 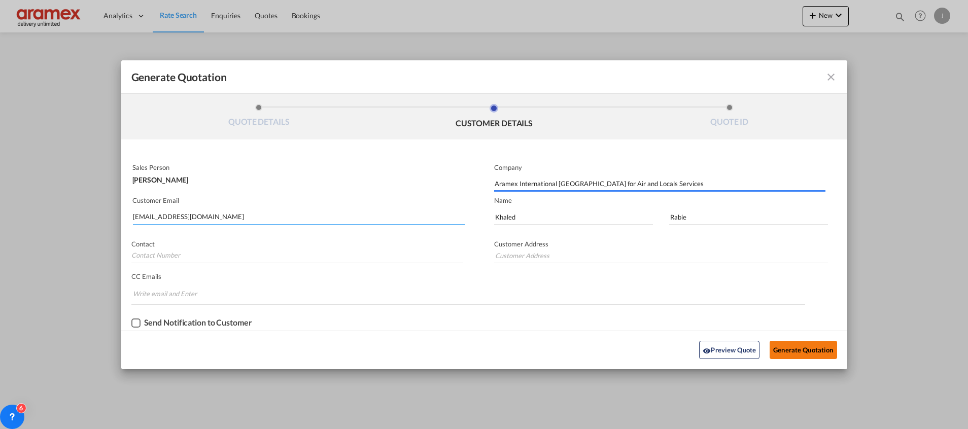 What do you see at coordinates (192, 323) in the screenshot?
I see `md-checkbox: Checkbox No Ink` at bounding box center [192, 323].